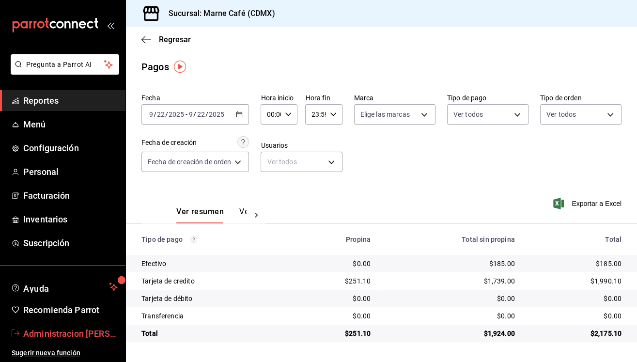 The height and width of the screenshot is (362, 637). I want to click on label: Hora fin, so click(324, 98).